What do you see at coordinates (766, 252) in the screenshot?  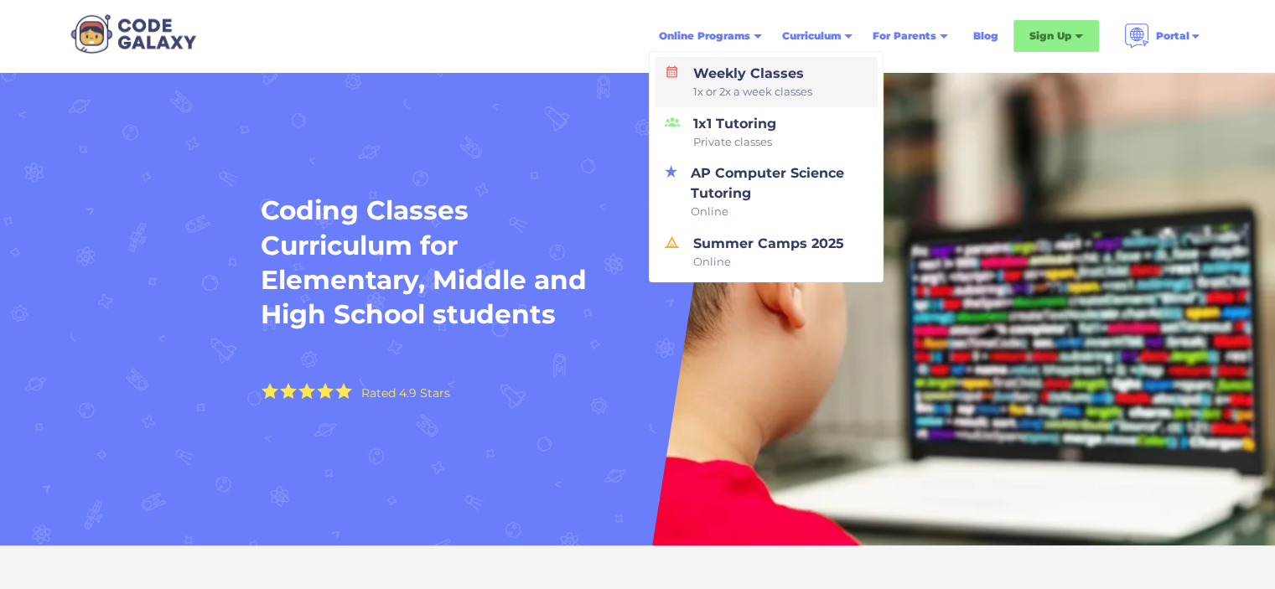 I see `a: Summer Camps 2025Online` at bounding box center [766, 252].